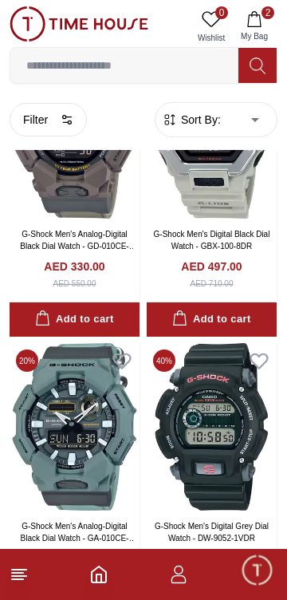 This screenshot has width=287, height=600. What do you see at coordinates (212, 283) in the screenshot?
I see `div: AED 710.00` at bounding box center [212, 283].